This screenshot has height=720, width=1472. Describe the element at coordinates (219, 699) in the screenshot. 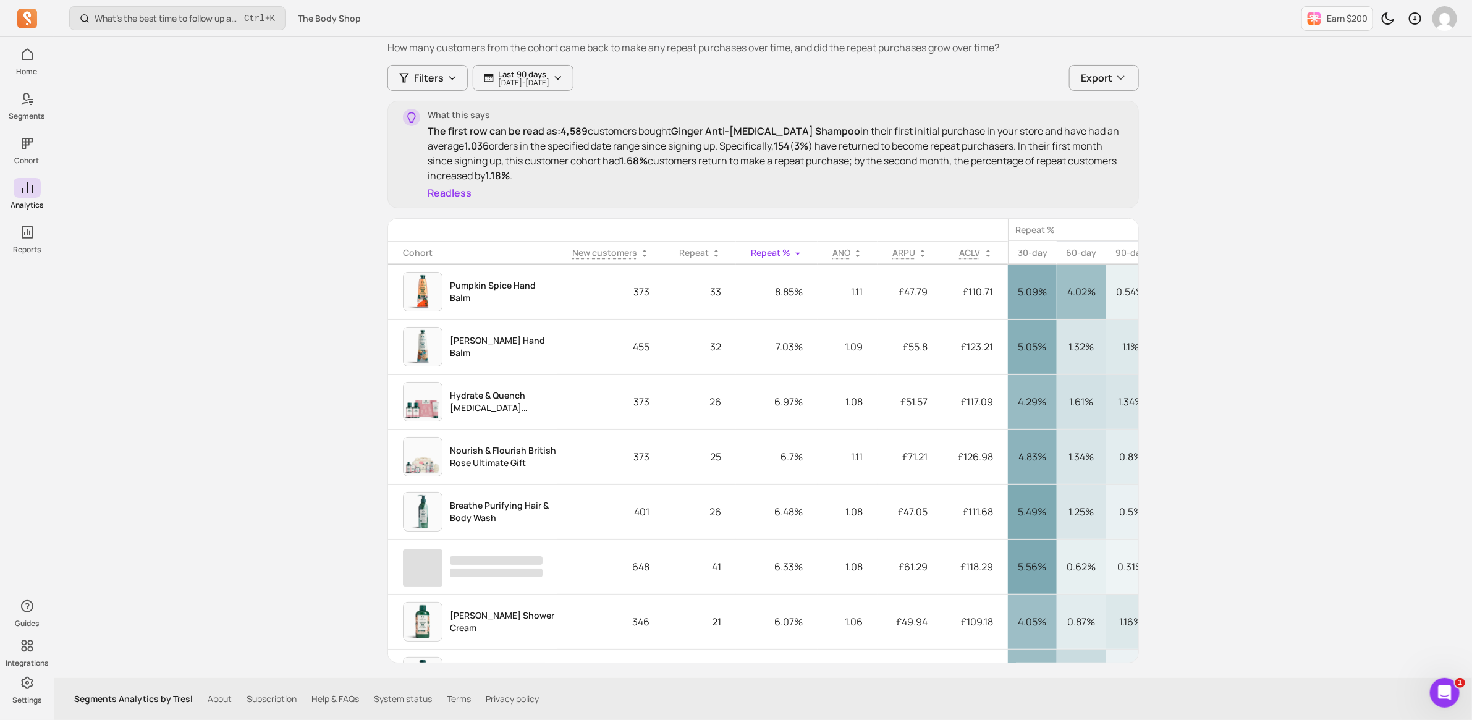

I see `a: About` at that location.